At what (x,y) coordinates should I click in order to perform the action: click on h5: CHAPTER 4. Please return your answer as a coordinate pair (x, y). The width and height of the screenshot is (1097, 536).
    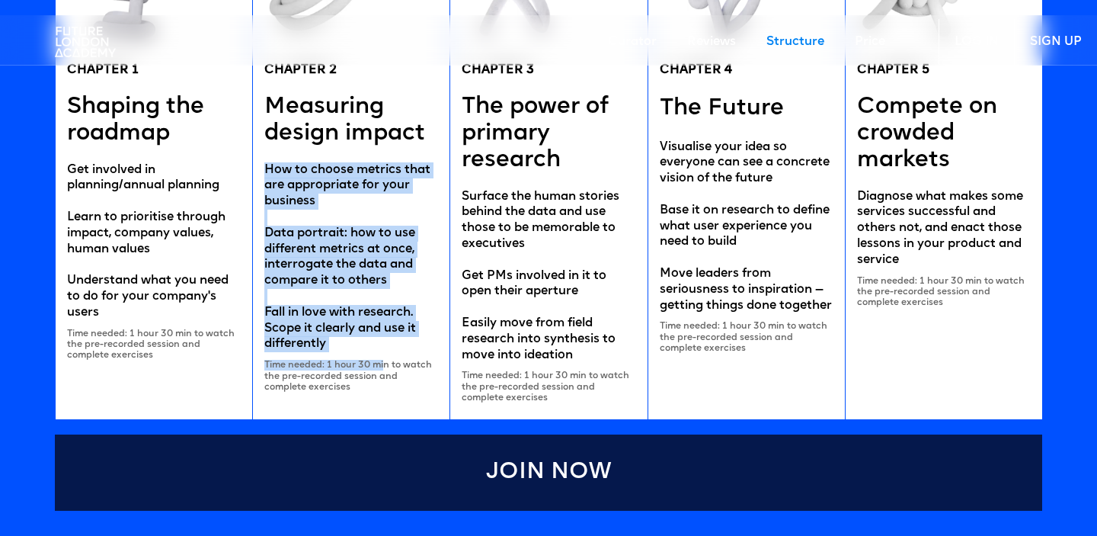
    Looking at the image, I should click on (696, 70).